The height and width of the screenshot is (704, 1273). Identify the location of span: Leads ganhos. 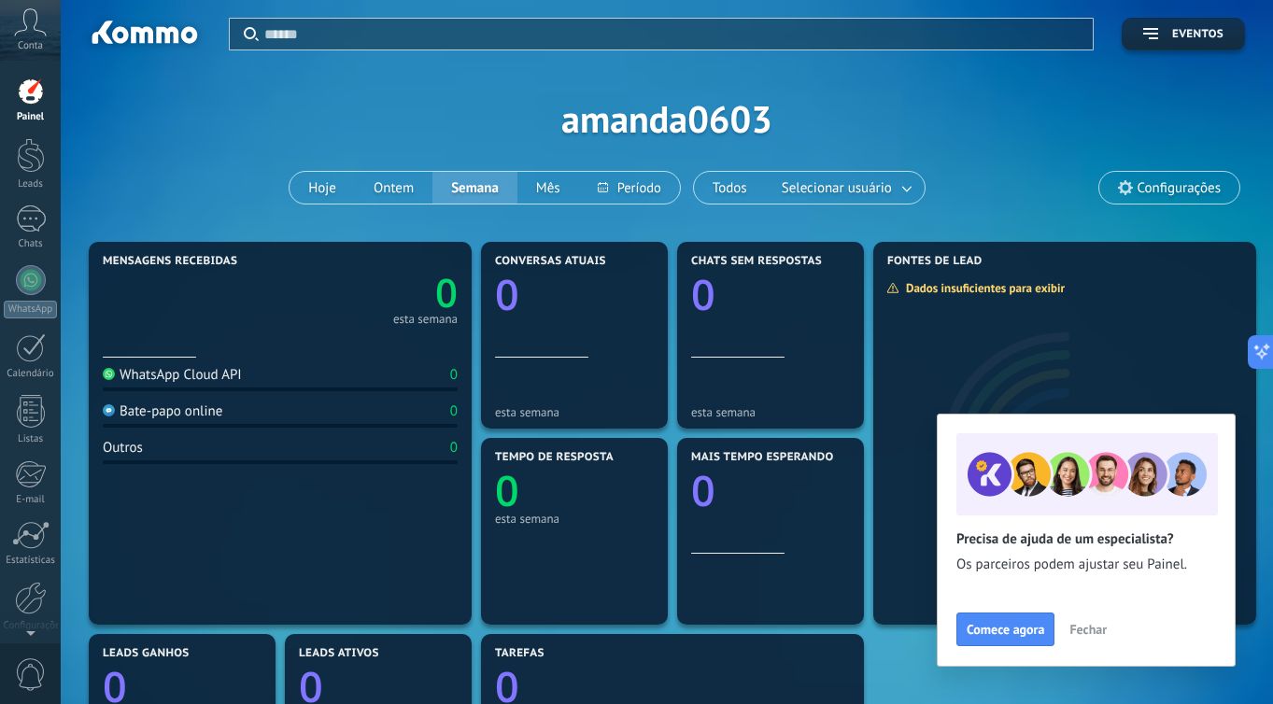
(146, 654).